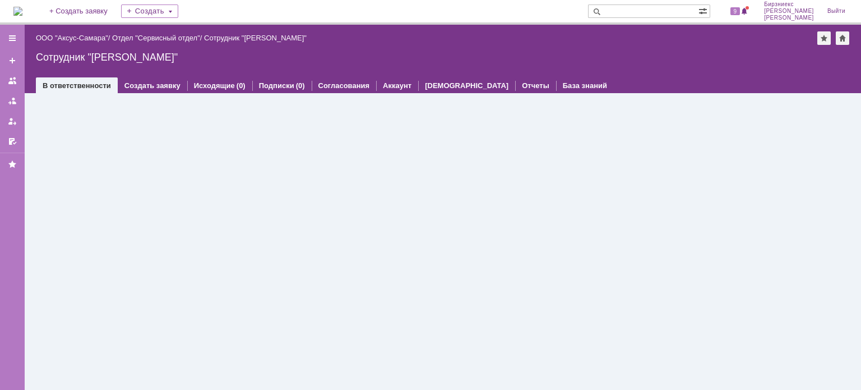  What do you see at coordinates (72, 38) in the screenshot?
I see `a: ООО "Аксус-Самара"` at bounding box center [72, 38].